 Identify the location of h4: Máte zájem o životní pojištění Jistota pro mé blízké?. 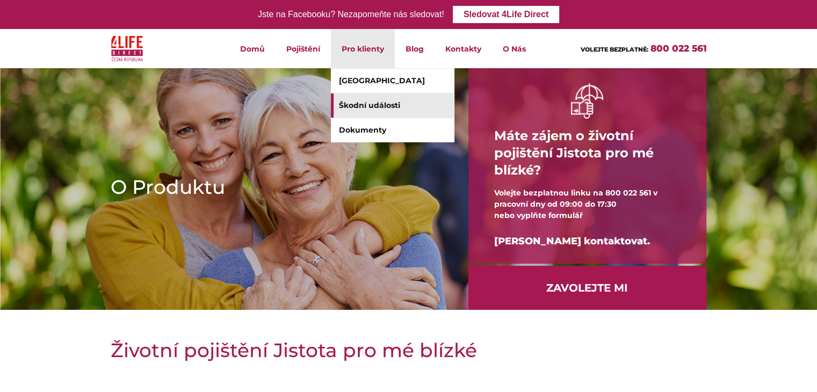
(587, 153).